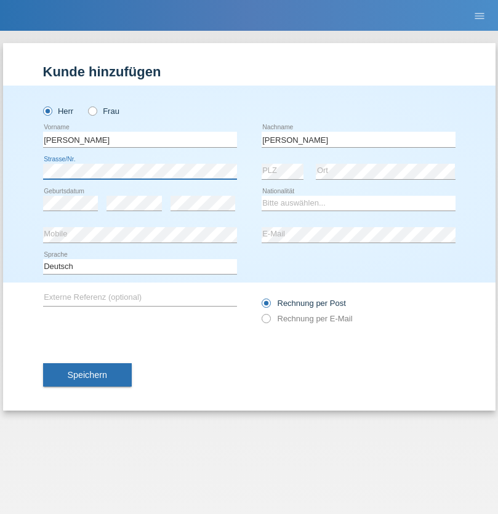 This screenshot has height=514, width=498. What do you see at coordinates (249, 71) in the screenshot?
I see `h1: Kunde hinzufügen` at bounding box center [249, 71].